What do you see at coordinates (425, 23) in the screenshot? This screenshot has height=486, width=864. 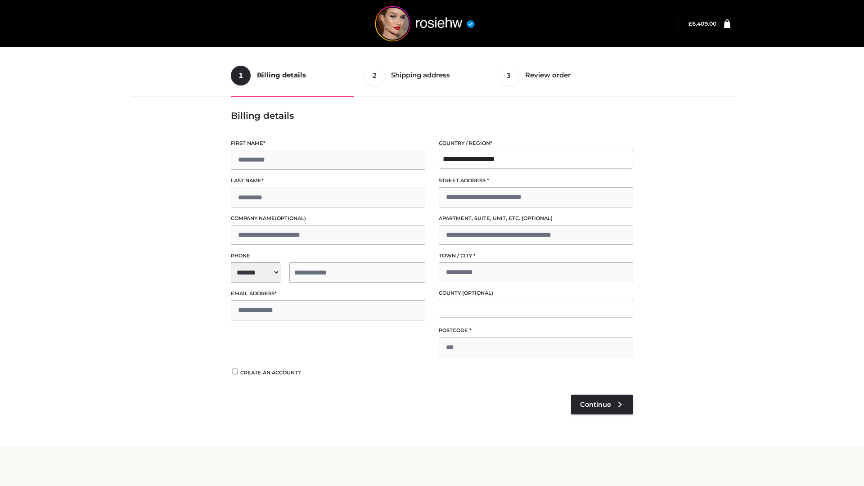 I see `a: rosiehw` at bounding box center [425, 23].